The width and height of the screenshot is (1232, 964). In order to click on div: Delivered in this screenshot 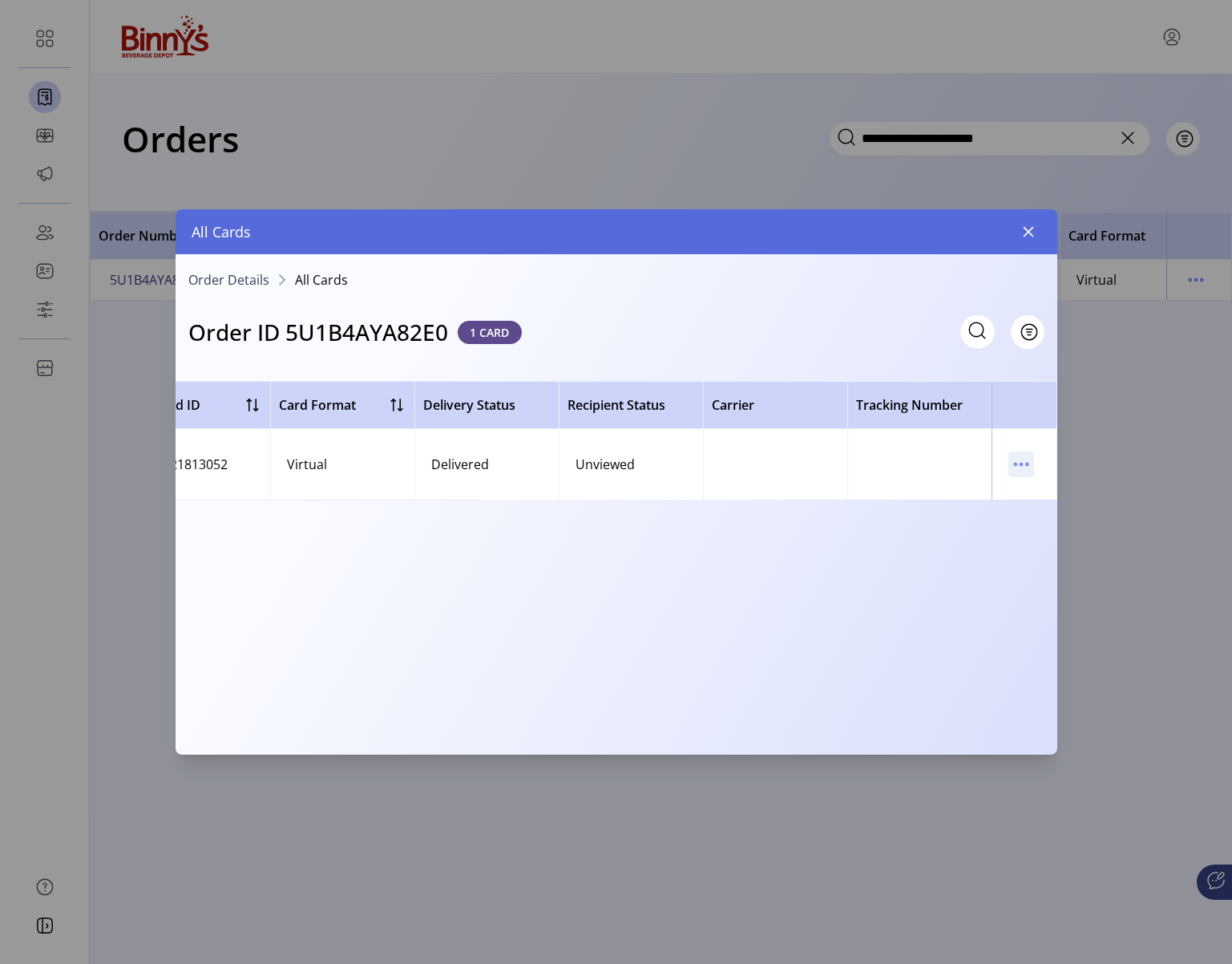, I will do `click(461, 464)`.